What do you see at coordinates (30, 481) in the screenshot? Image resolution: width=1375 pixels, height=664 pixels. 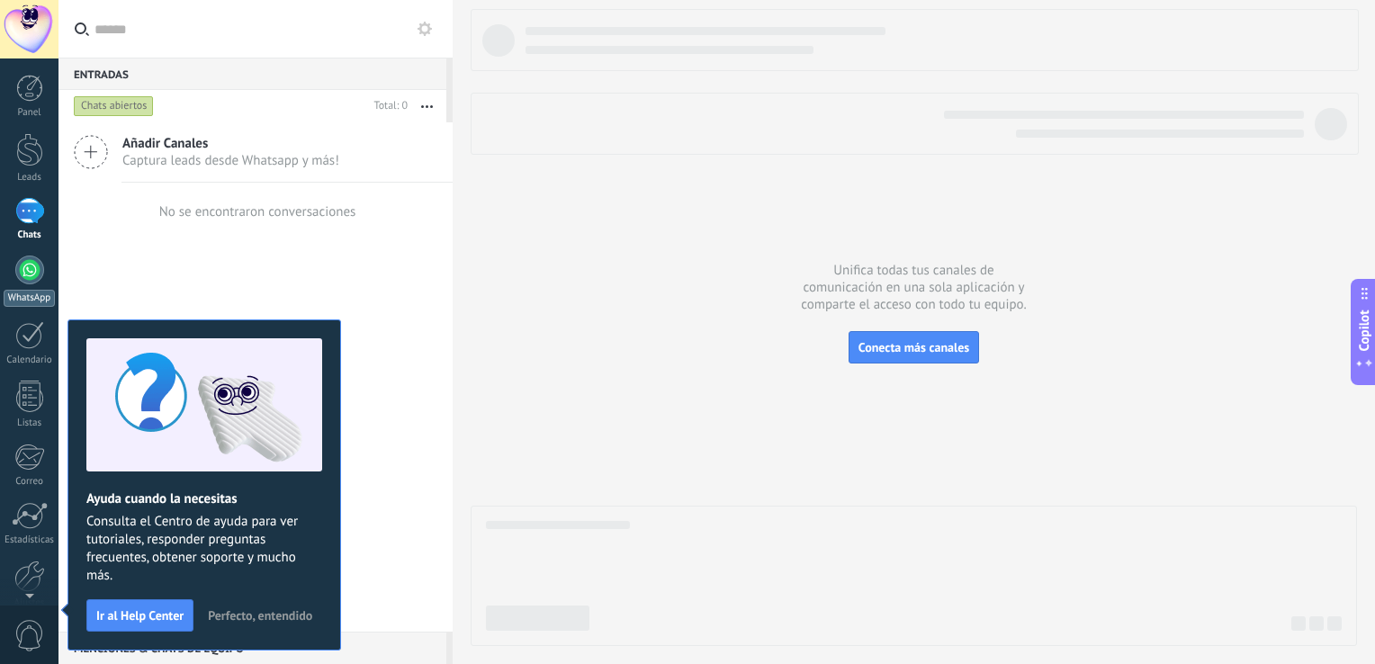 I see `div: Correo` at bounding box center [30, 481].